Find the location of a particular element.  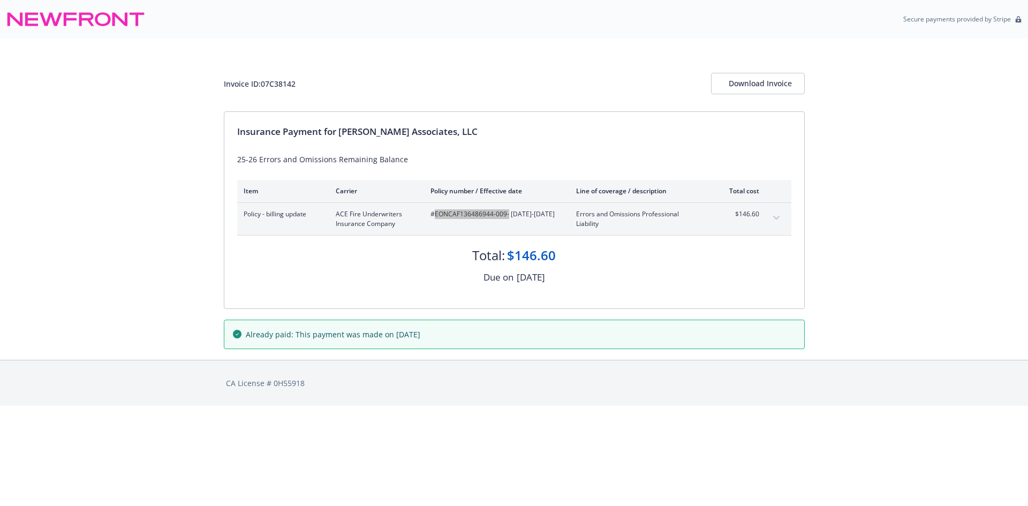

div: Carrier is located at coordinates (374, 191).